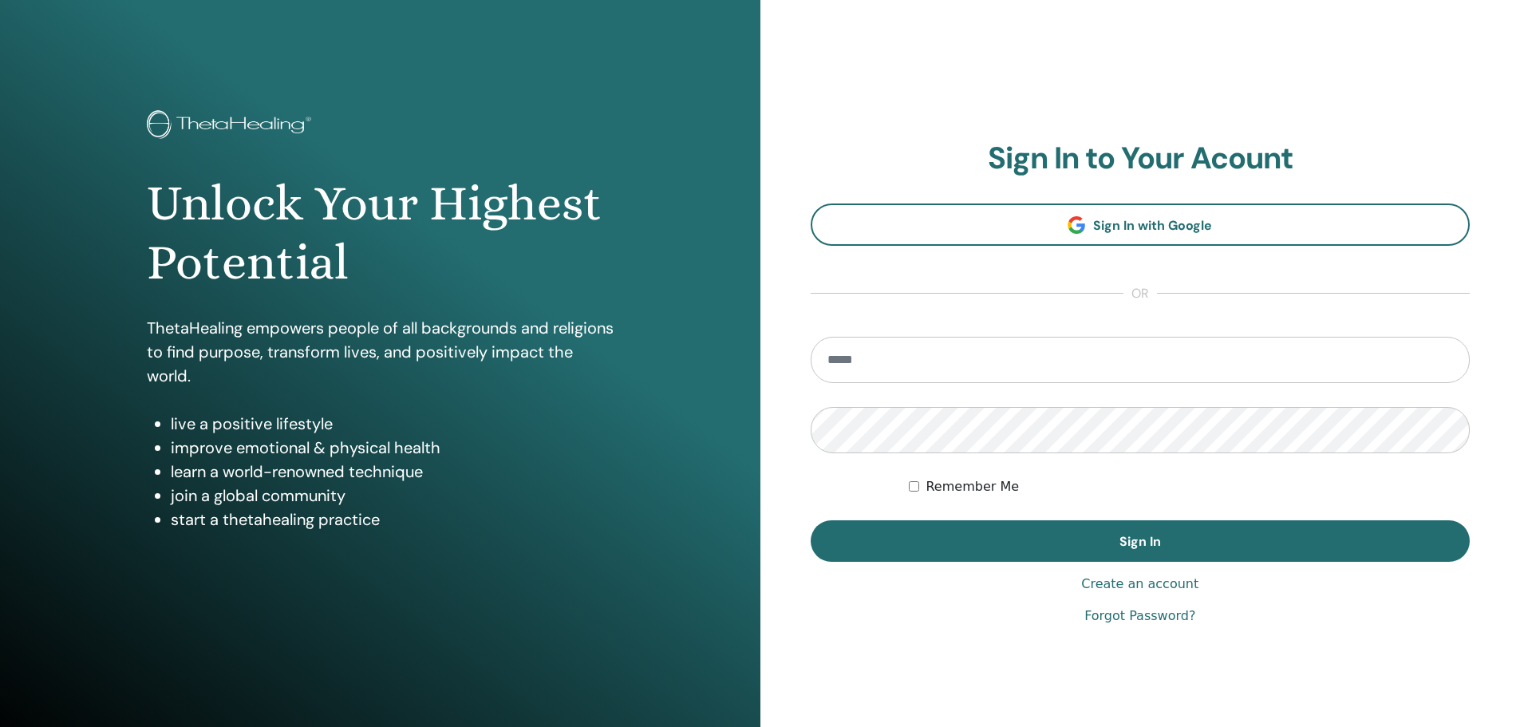 This screenshot has height=727, width=1520. Describe the element at coordinates (392, 424) in the screenshot. I see `li: live a positive lifestyle` at that location.